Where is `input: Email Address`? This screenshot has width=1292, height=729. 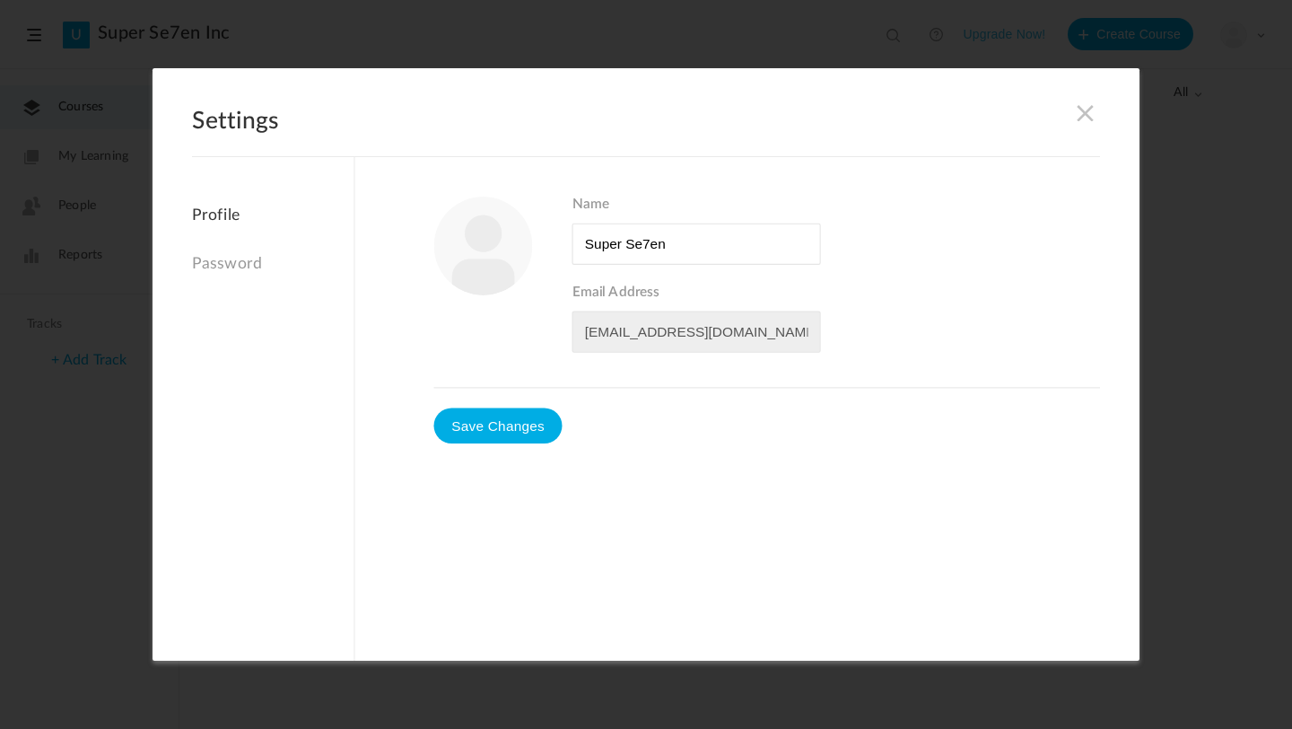
input: Email Address is located at coordinates (696, 332).